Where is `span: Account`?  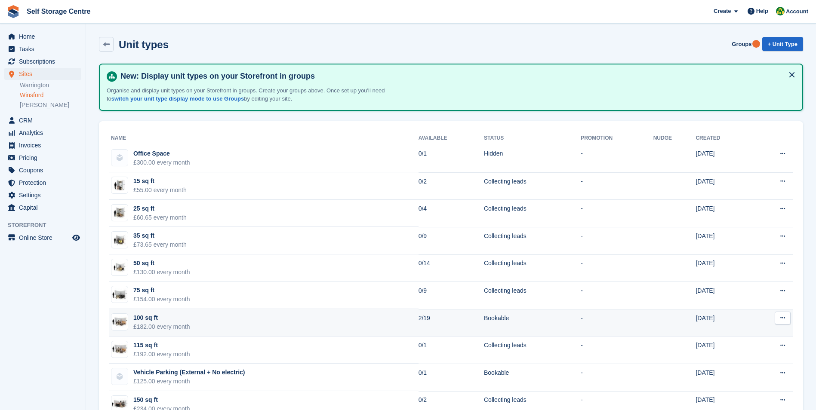 span: Account is located at coordinates (797, 12).